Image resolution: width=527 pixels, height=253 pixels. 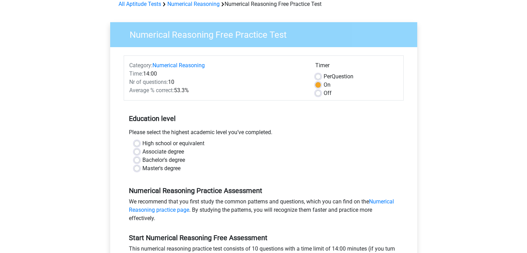 What do you see at coordinates (163, 160) in the screenshot?
I see `label: Bachelor's degree` at bounding box center [163, 160].